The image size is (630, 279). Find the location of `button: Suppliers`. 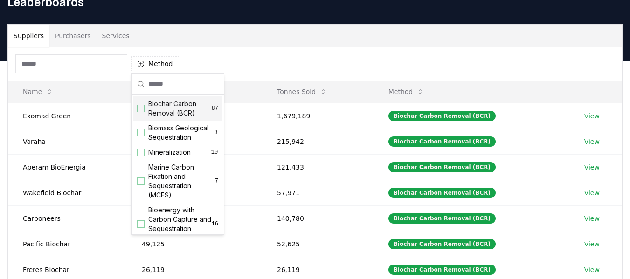

button: Suppliers is located at coordinates (28, 36).